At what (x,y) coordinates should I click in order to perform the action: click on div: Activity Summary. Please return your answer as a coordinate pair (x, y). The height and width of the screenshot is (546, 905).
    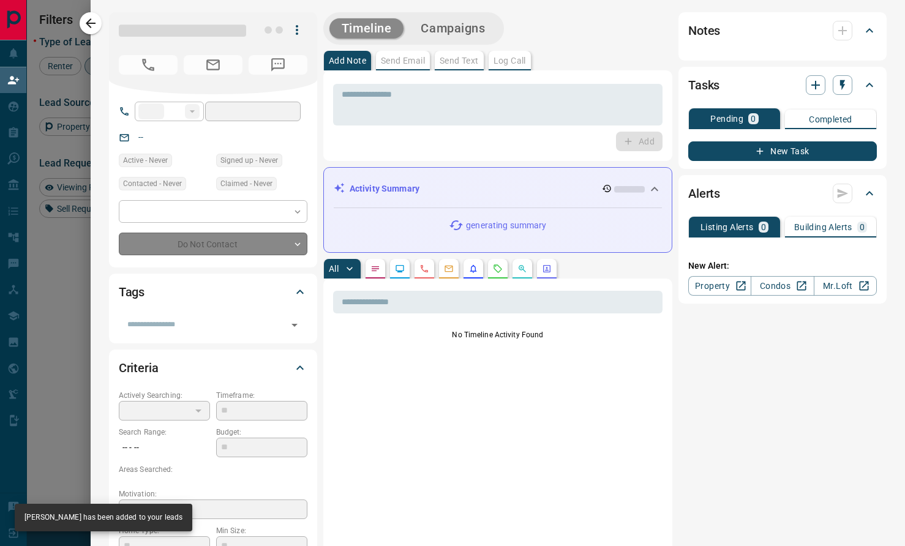
    Looking at the image, I should click on (498, 189).